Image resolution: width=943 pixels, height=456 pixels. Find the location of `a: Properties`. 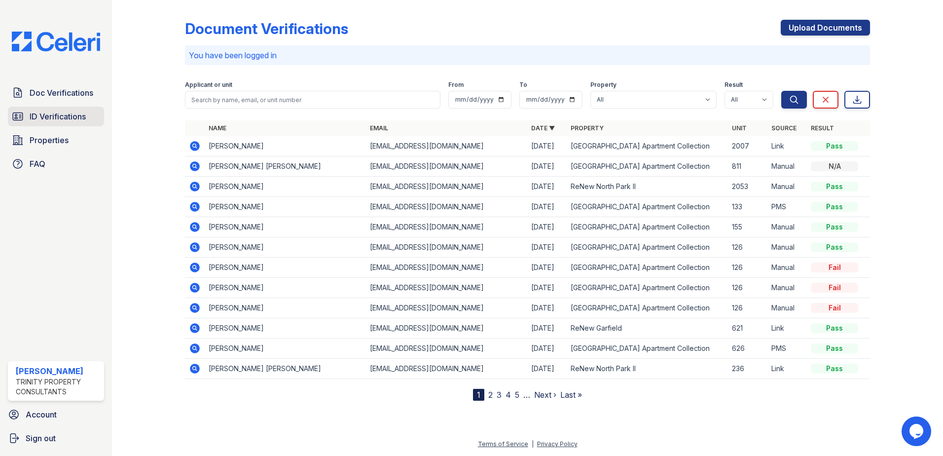

a: Properties is located at coordinates (56, 140).